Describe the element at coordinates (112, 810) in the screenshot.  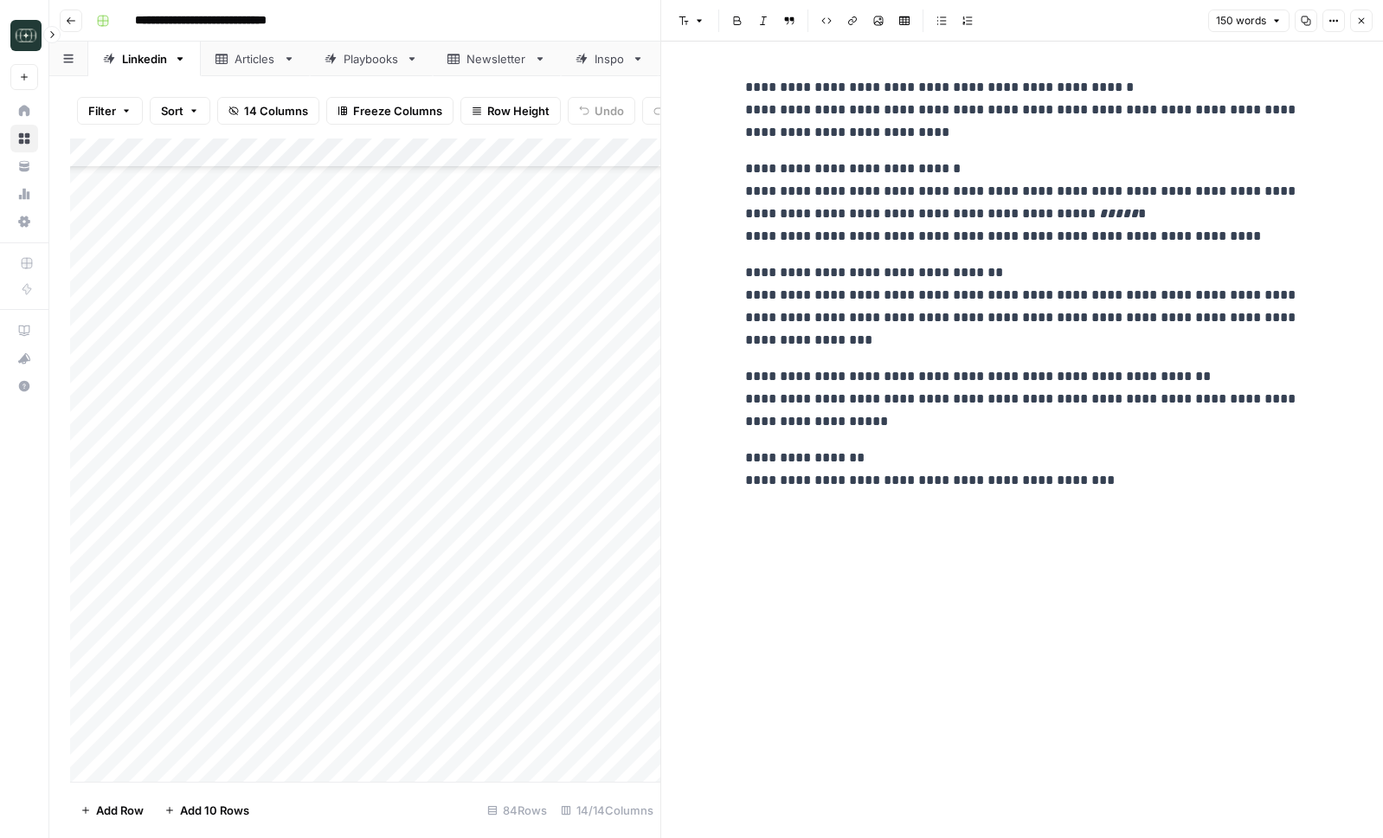
I see `button: Add Row` at that location.